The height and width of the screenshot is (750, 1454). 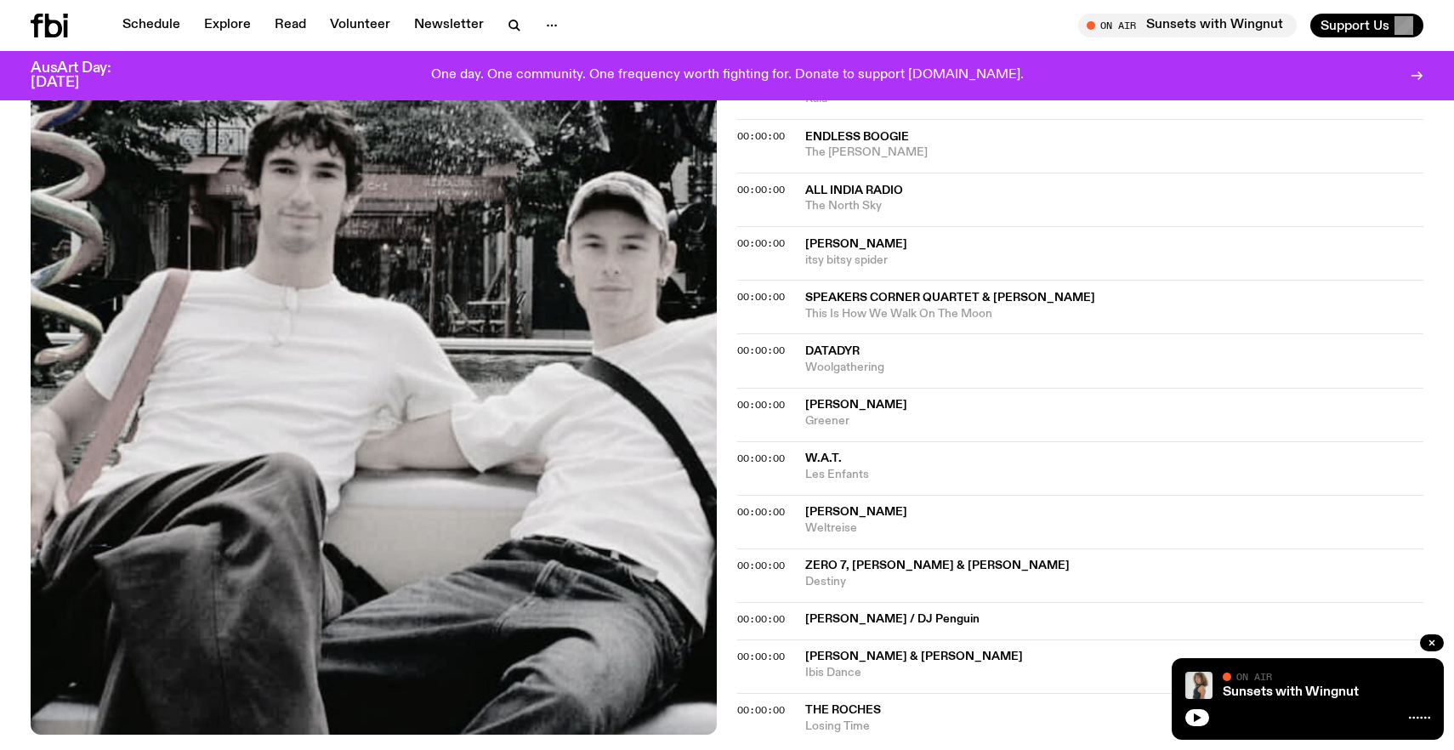 I want to click on span: Ibis Dance, so click(x=1114, y=673).